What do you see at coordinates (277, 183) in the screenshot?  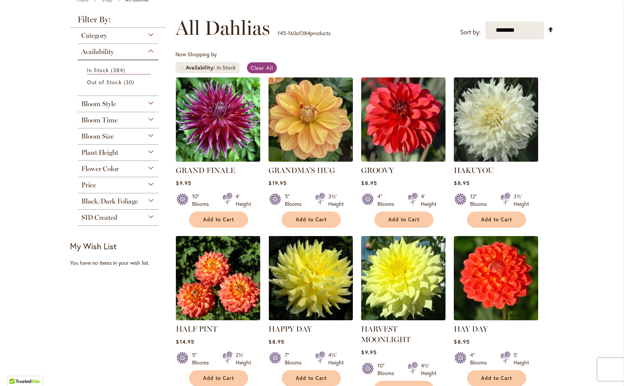 I see `span: $19.95` at bounding box center [277, 183].